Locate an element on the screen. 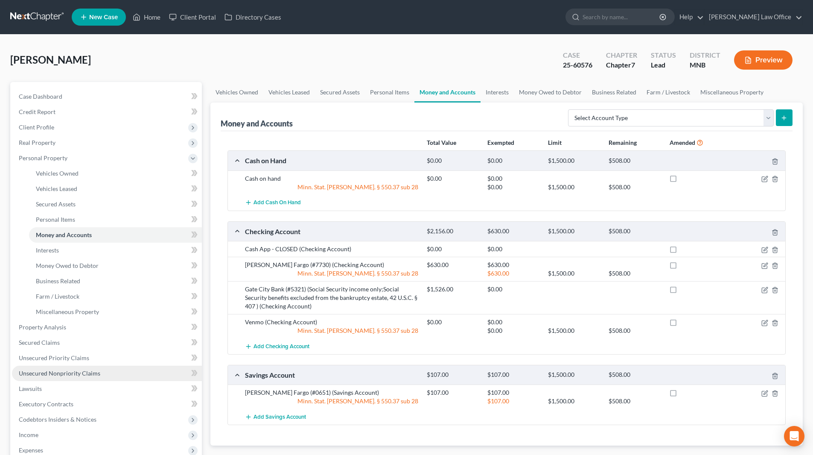 The image size is (813, 455). div: Chapter is located at coordinates (622, 55).